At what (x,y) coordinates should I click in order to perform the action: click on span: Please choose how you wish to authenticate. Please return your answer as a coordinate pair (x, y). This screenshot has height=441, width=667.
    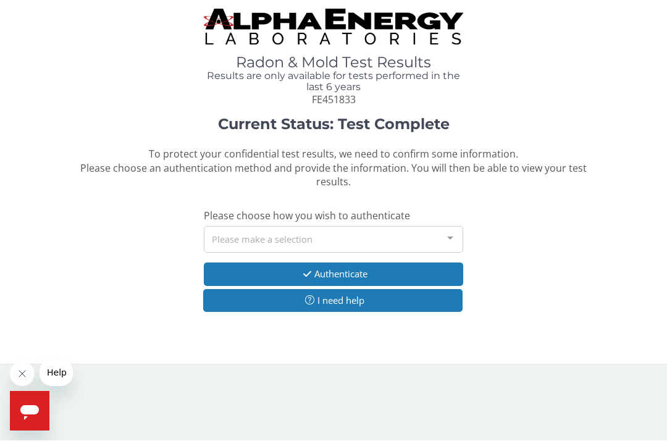
    Looking at the image, I should click on (307, 216).